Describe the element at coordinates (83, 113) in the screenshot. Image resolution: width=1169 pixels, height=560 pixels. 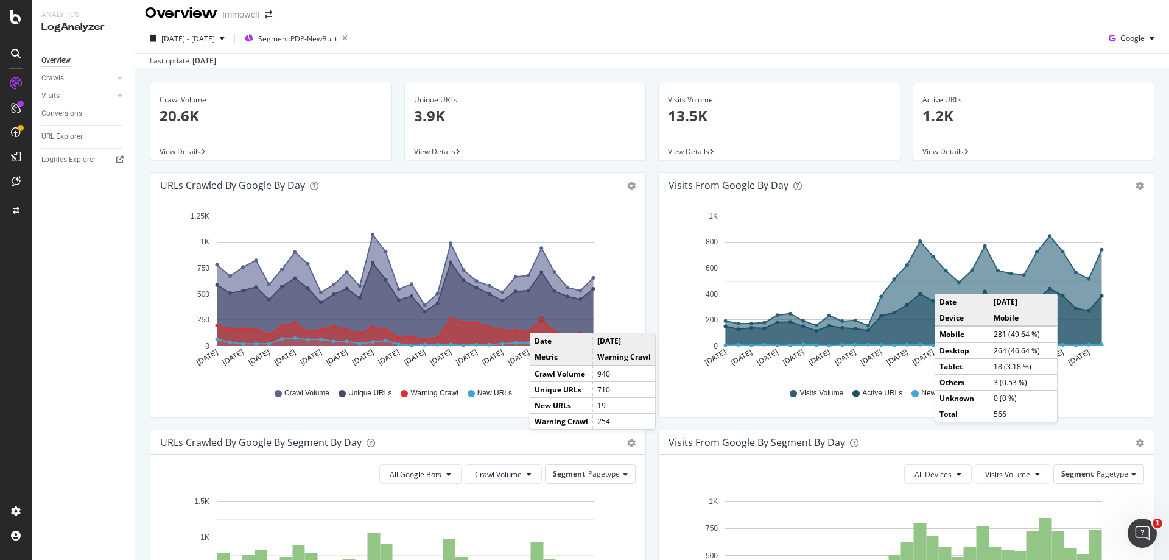
I see `a: Conversions` at that location.